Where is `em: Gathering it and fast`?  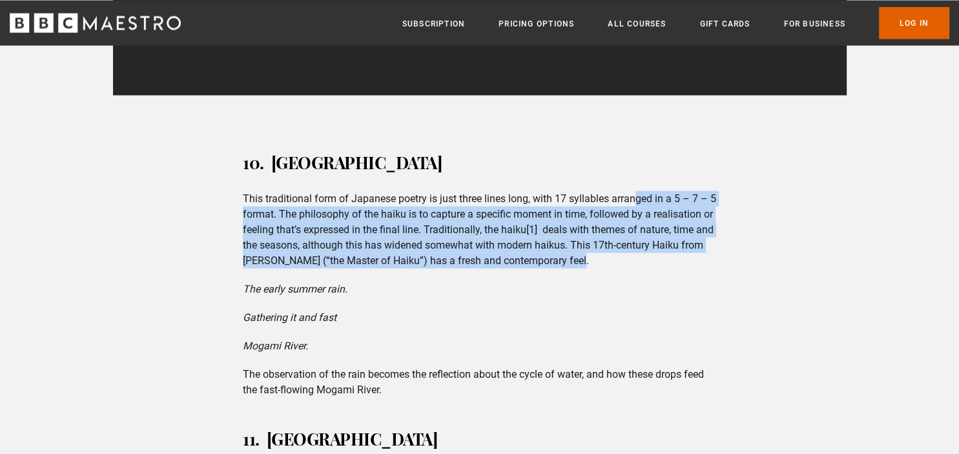 em: Gathering it and fast is located at coordinates (289, 316).